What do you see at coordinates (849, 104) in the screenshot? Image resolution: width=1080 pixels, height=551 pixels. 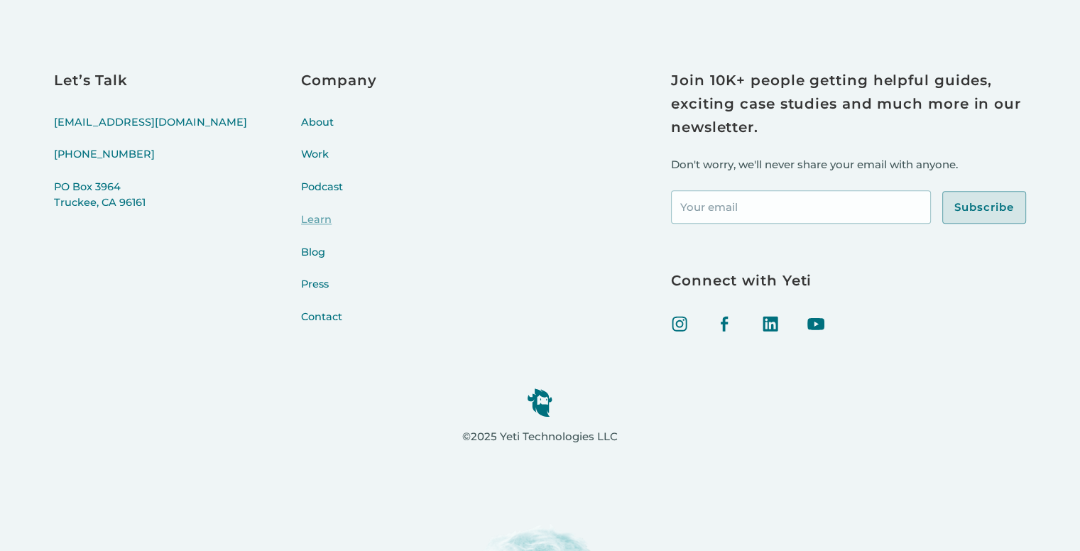 I see `h3: Join 10K+ people getting helpful guides, exciting case studies and much more in our newsletter.` at bounding box center [849, 104].